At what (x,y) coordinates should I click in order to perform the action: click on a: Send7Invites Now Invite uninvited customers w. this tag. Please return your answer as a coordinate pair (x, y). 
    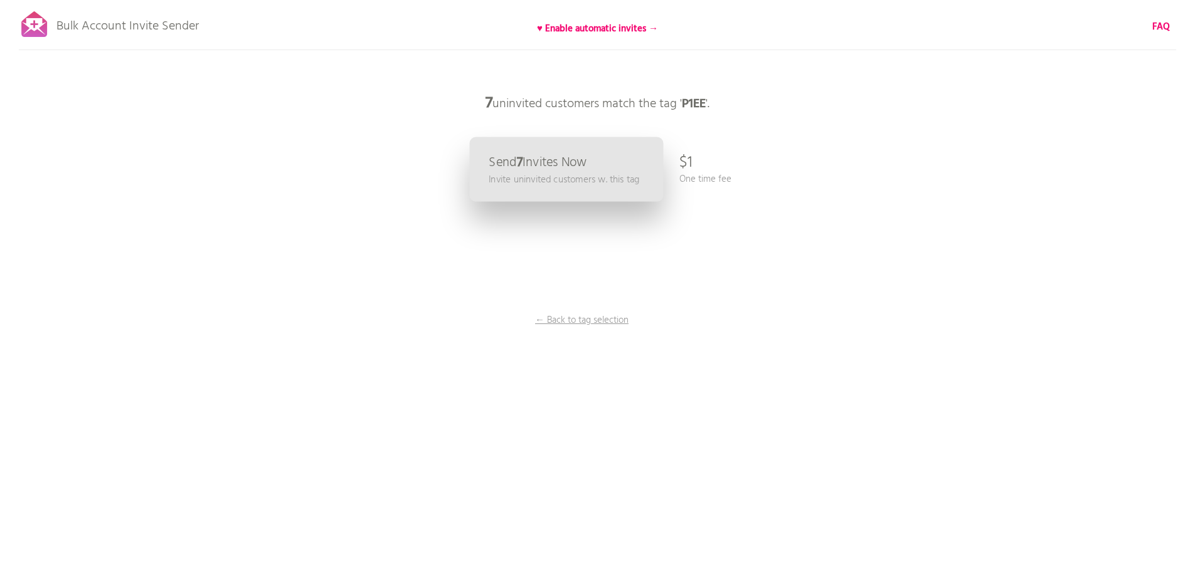
    Looking at the image, I should click on (566, 169).